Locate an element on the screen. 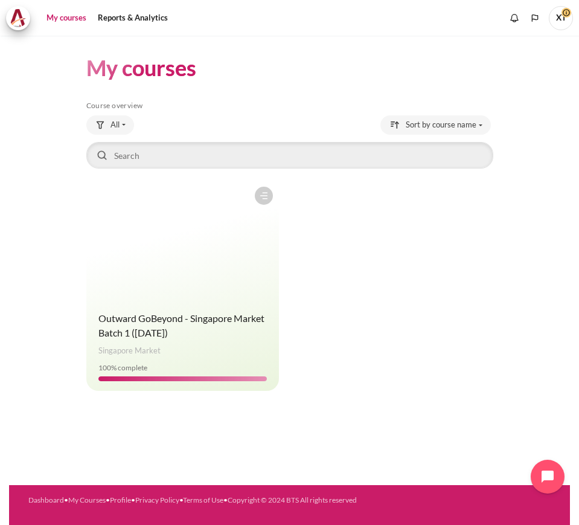 This screenshot has height=525, width=579. a: Privacy Policy is located at coordinates (157, 500).